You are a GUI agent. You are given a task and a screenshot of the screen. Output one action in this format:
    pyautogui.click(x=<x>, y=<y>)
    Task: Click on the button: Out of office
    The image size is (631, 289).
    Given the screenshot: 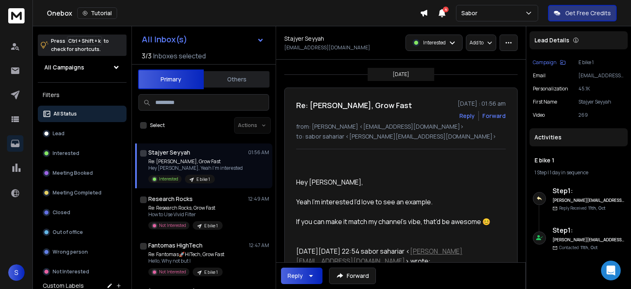 What is the action you would take?
    pyautogui.click(x=82, y=232)
    